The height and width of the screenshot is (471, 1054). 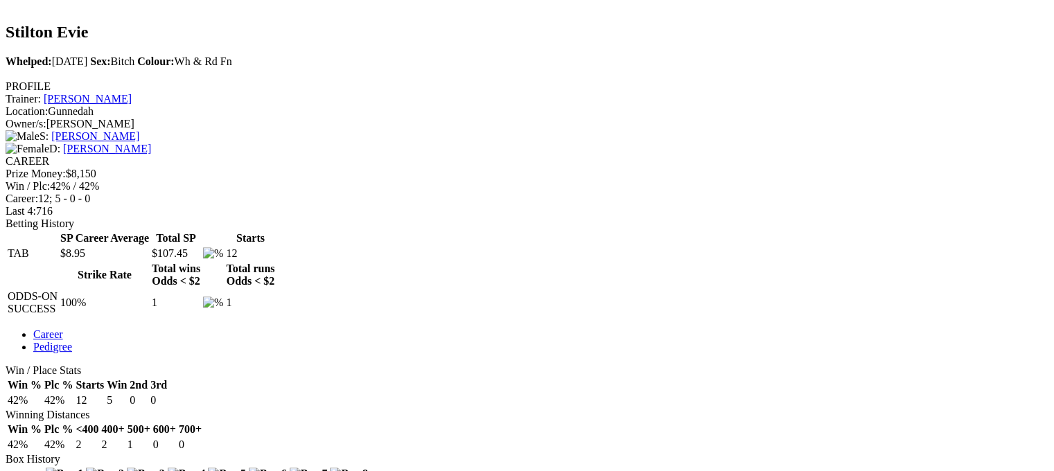 I want to click on span: Location:, so click(x=26, y=111).